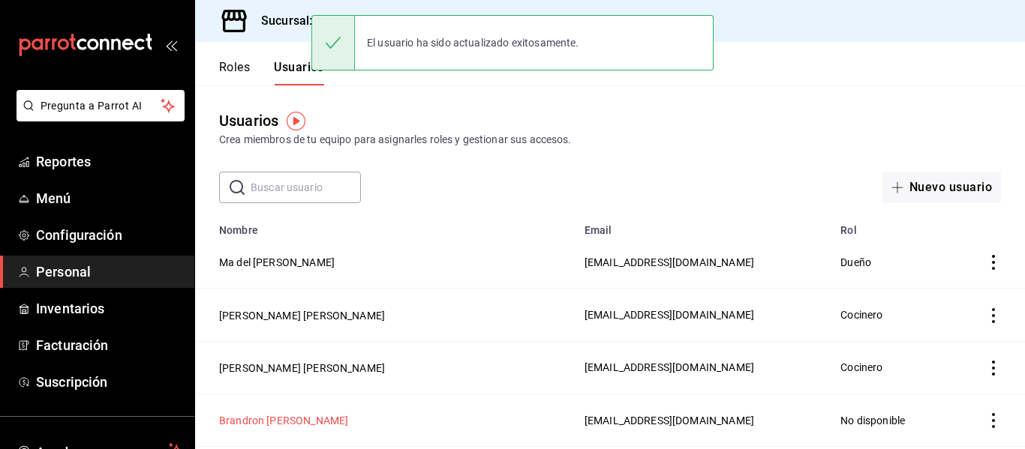  I want to click on div: Crea miembros de tu equipo para asignarles roles y gestionar sus accesos., so click(610, 140).